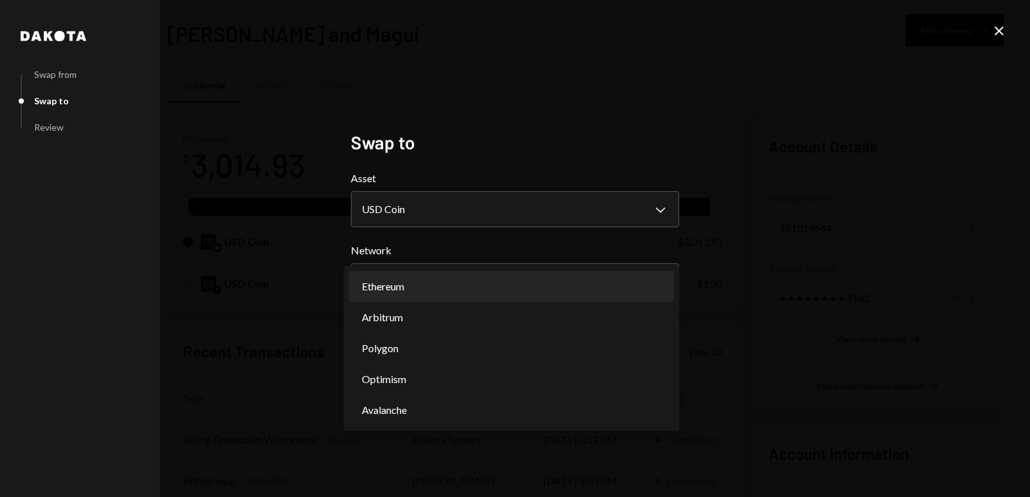 The height and width of the screenshot is (497, 1030). Describe the element at coordinates (383, 287) in the screenshot. I see `span: Ethereum` at that location.